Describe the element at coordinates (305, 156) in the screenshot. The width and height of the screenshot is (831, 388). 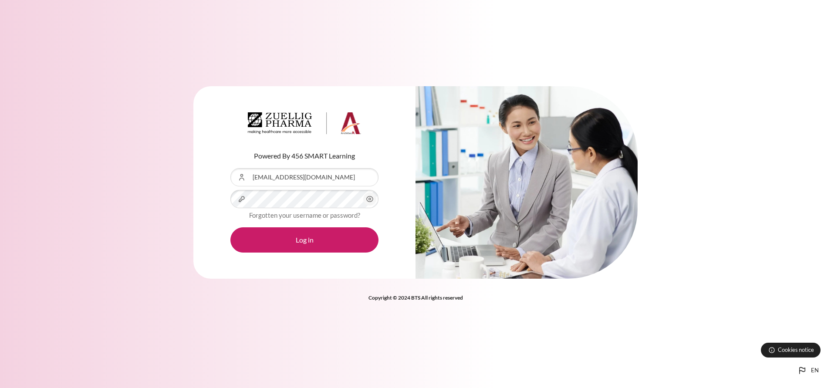
I see `p: Powered By 456 SMART Learning` at that location.